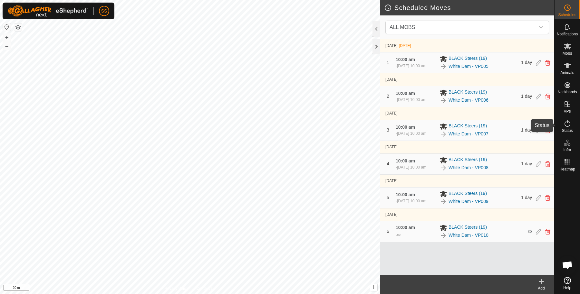 The image size is (580, 294). What do you see at coordinates (468, 168) in the screenshot?
I see `a: White Dam - VP008` at bounding box center [468, 168].